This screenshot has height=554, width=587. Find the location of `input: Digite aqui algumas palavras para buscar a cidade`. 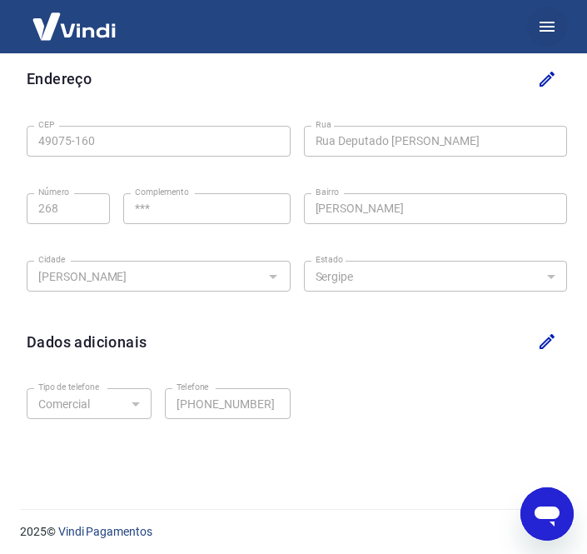

input: Digite aqui algumas palavras para buscar a cidade is located at coordinates (145, 276).